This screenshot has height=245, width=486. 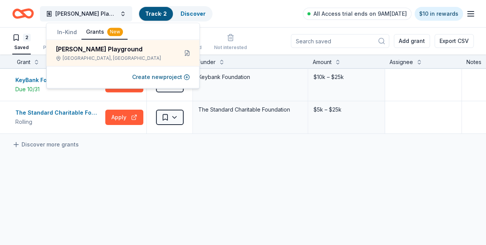 I want to click on div: Notes, so click(x=474, y=62).